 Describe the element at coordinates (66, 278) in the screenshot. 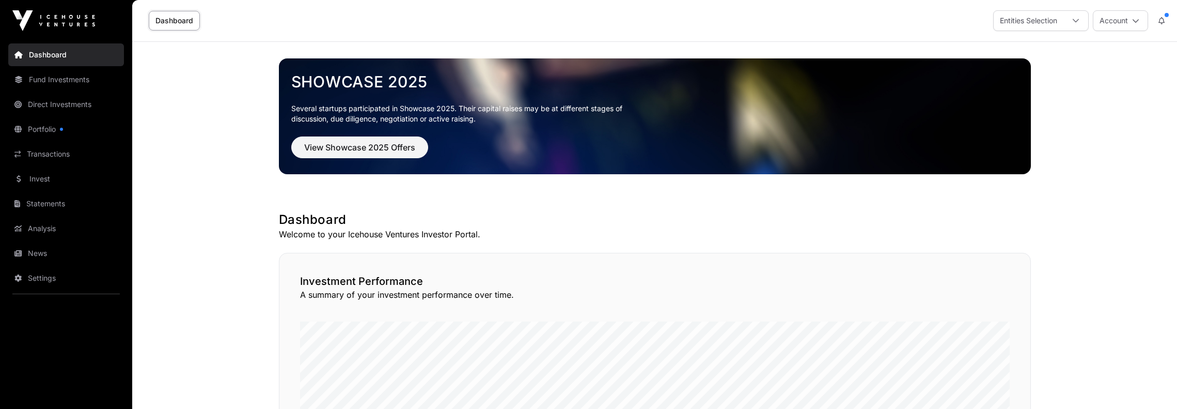

I see `a: Settings` at that location.